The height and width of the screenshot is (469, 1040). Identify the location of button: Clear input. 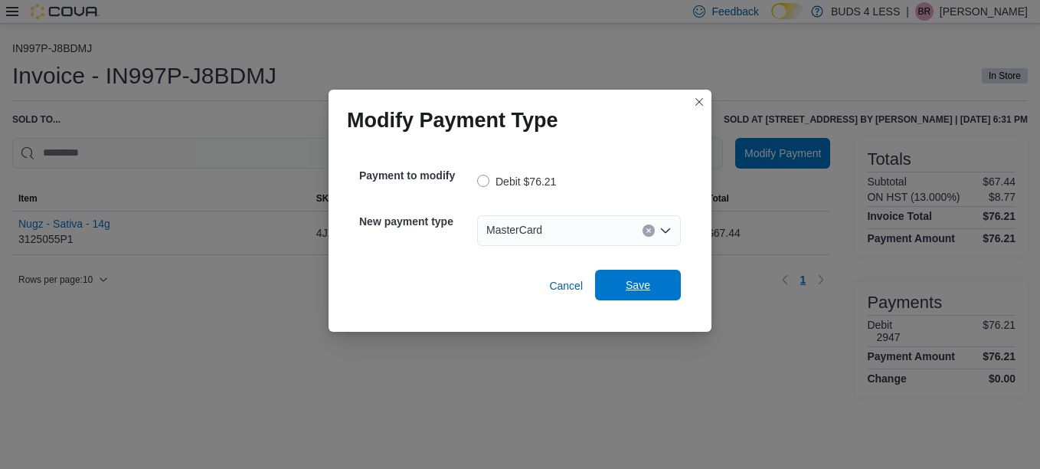
(649, 230).